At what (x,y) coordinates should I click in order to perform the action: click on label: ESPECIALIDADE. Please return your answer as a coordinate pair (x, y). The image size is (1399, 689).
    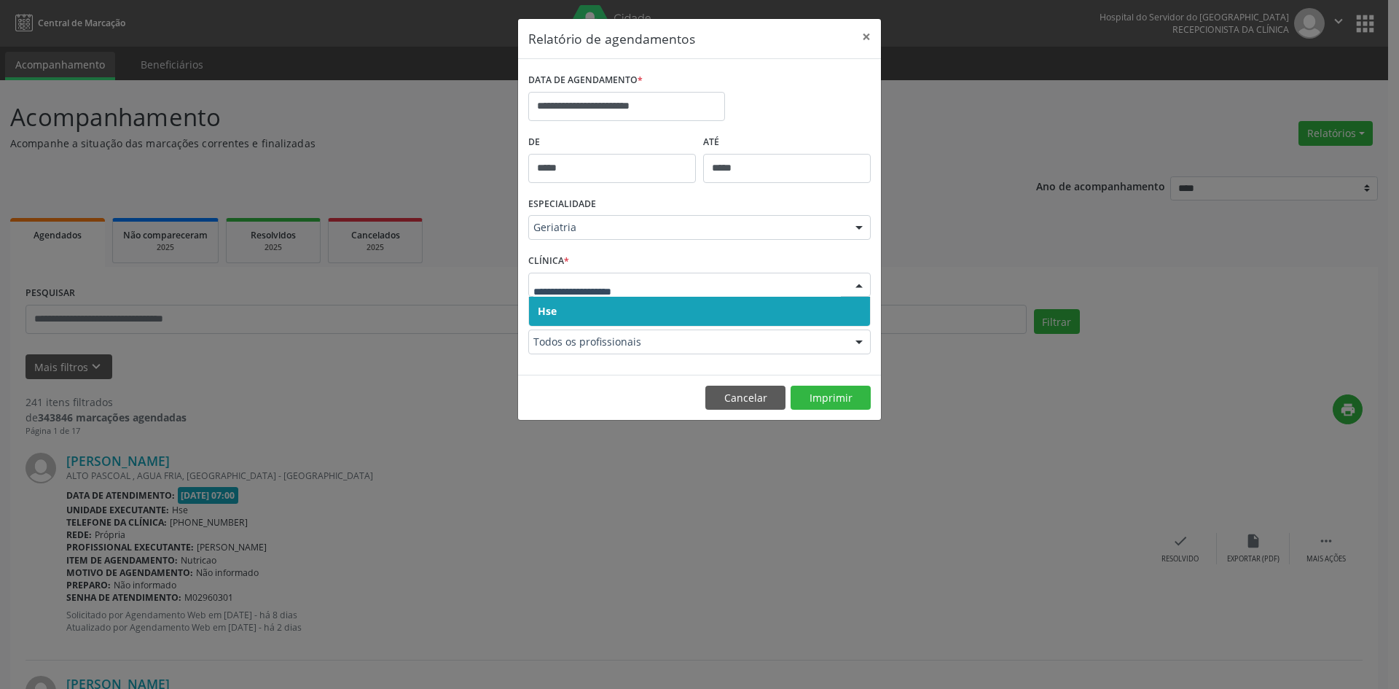
    Looking at the image, I should click on (562, 204).